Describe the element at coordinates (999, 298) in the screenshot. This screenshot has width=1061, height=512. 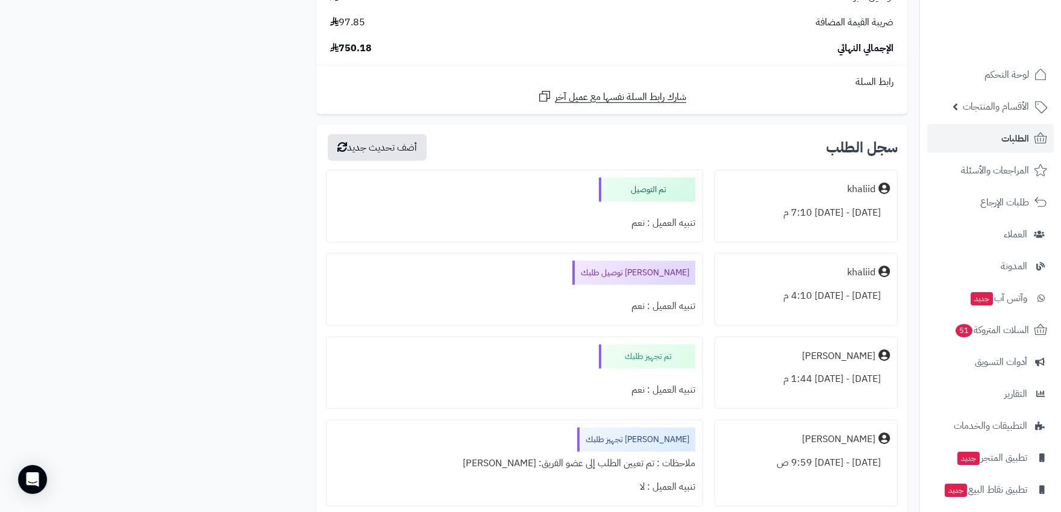
I see `span: وآتس آب` at that location.